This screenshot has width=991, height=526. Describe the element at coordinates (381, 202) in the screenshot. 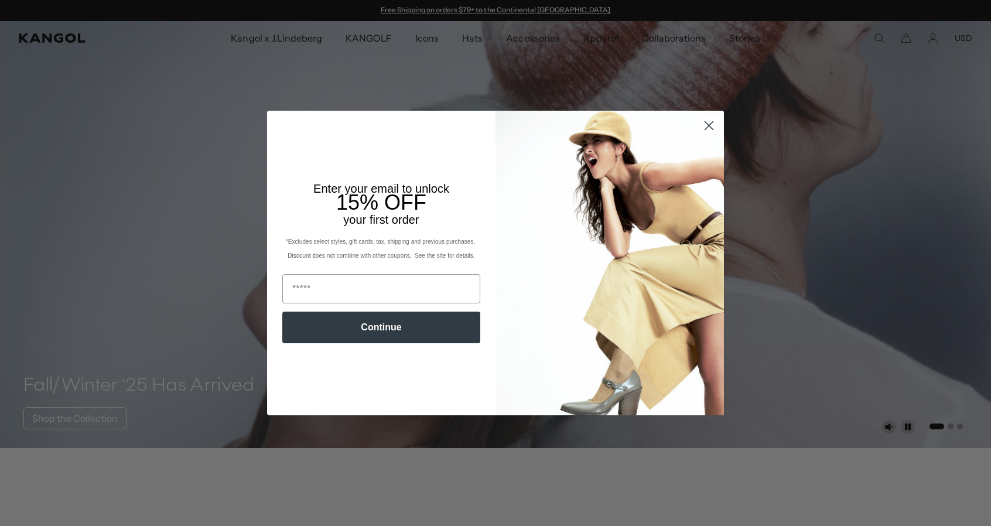

I see `span: 15% OFF` at that location.